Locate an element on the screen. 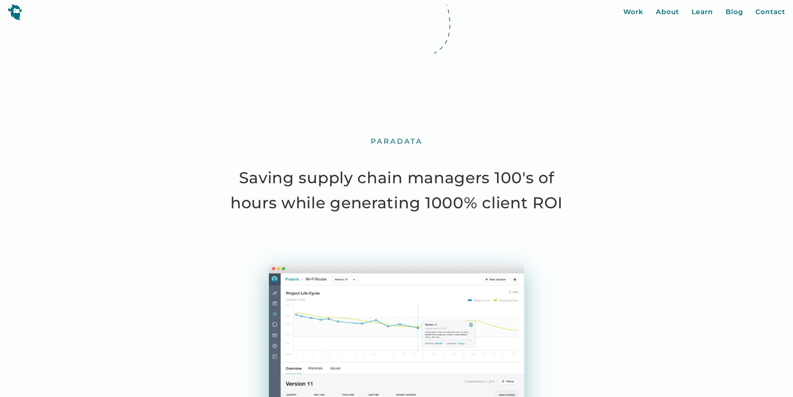 The image size is (793, 397). div: Contact is located at coordinates (769, 12).